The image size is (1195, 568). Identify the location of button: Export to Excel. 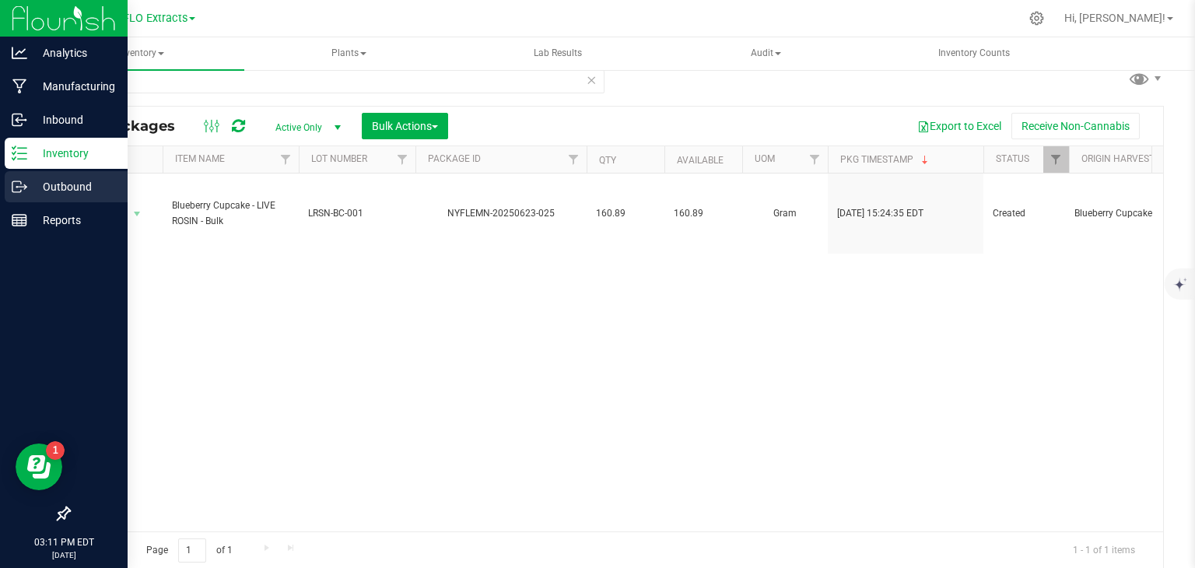
(959, 126).